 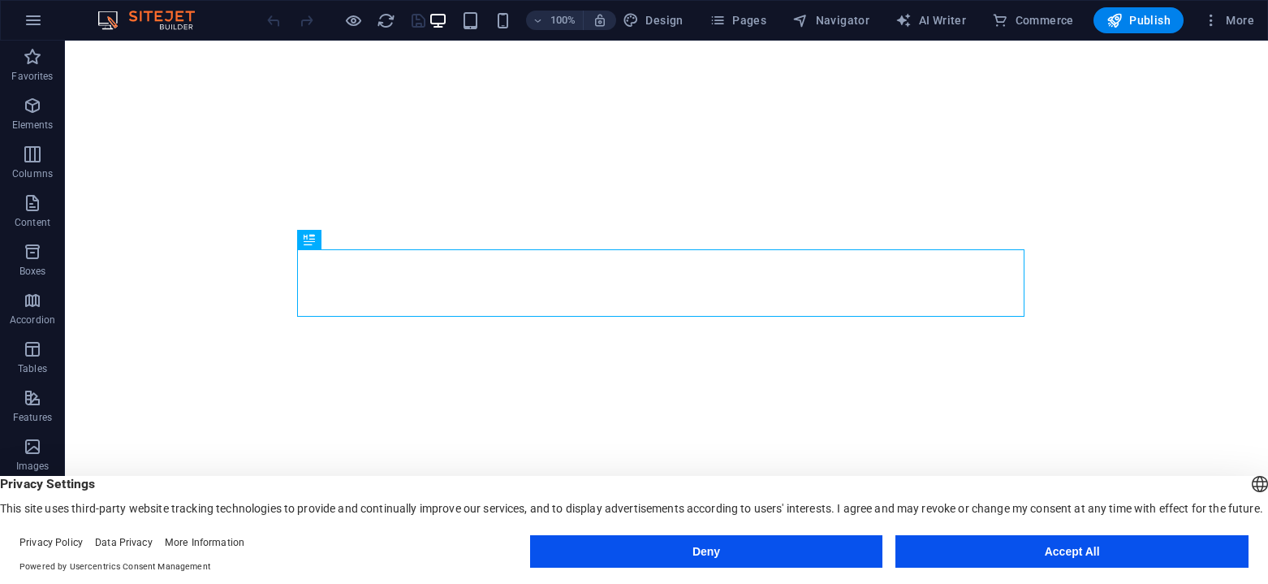 I want to click on p: Elements, so click(x=32, y=125).